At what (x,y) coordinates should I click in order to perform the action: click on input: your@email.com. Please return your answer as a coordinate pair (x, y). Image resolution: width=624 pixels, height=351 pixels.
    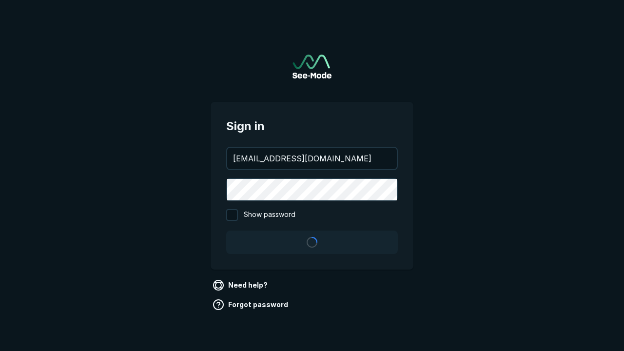
    Looking at the image, I should click on (312, 158).